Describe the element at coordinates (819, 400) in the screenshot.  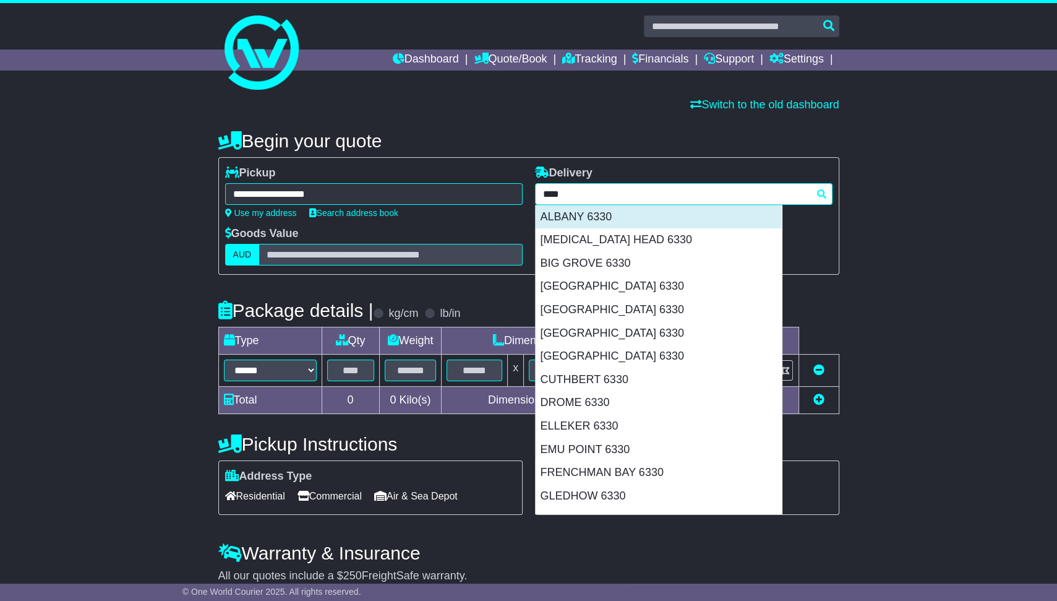
I see `a: Add new item` at that location.